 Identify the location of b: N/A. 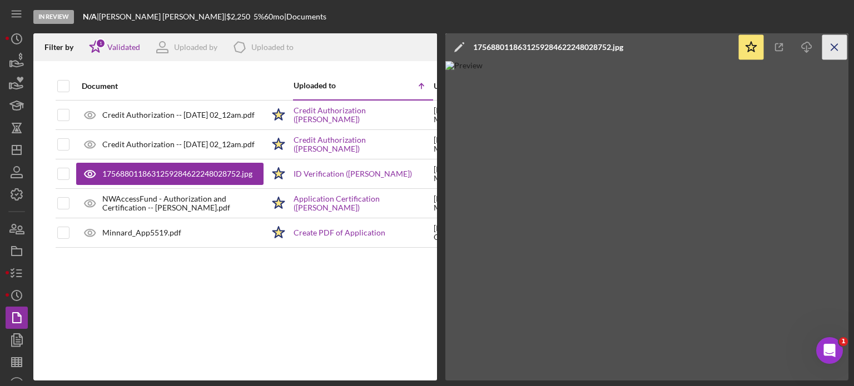
(90, 16).